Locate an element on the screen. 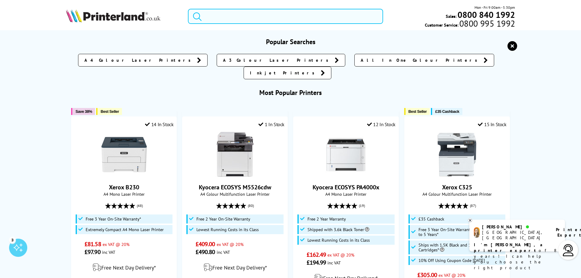 This screenshot has height=278, width=581. img: Kyocera ECOSYS M5526cdw is located at coordinates (235, 155).